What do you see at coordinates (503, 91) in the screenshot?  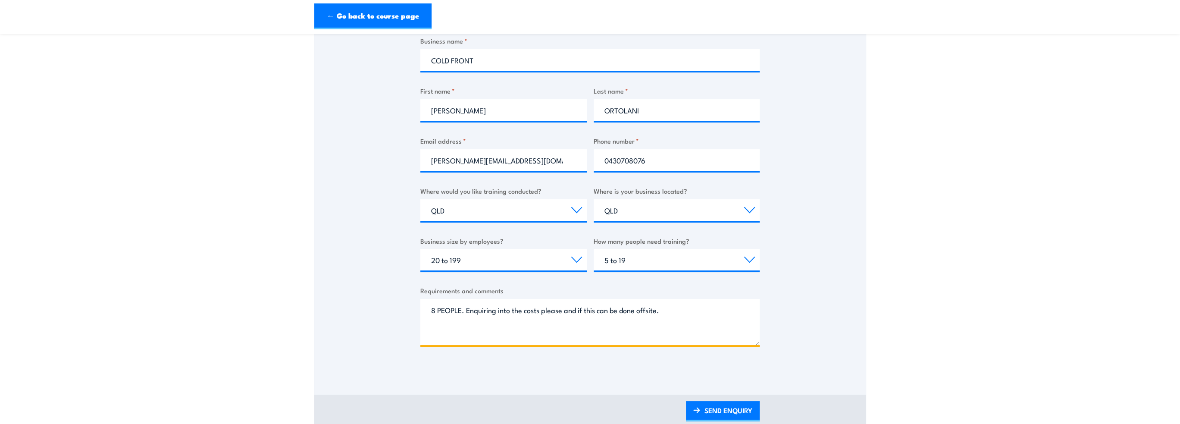 I see `label: First name` at bounding box center [503, 91].